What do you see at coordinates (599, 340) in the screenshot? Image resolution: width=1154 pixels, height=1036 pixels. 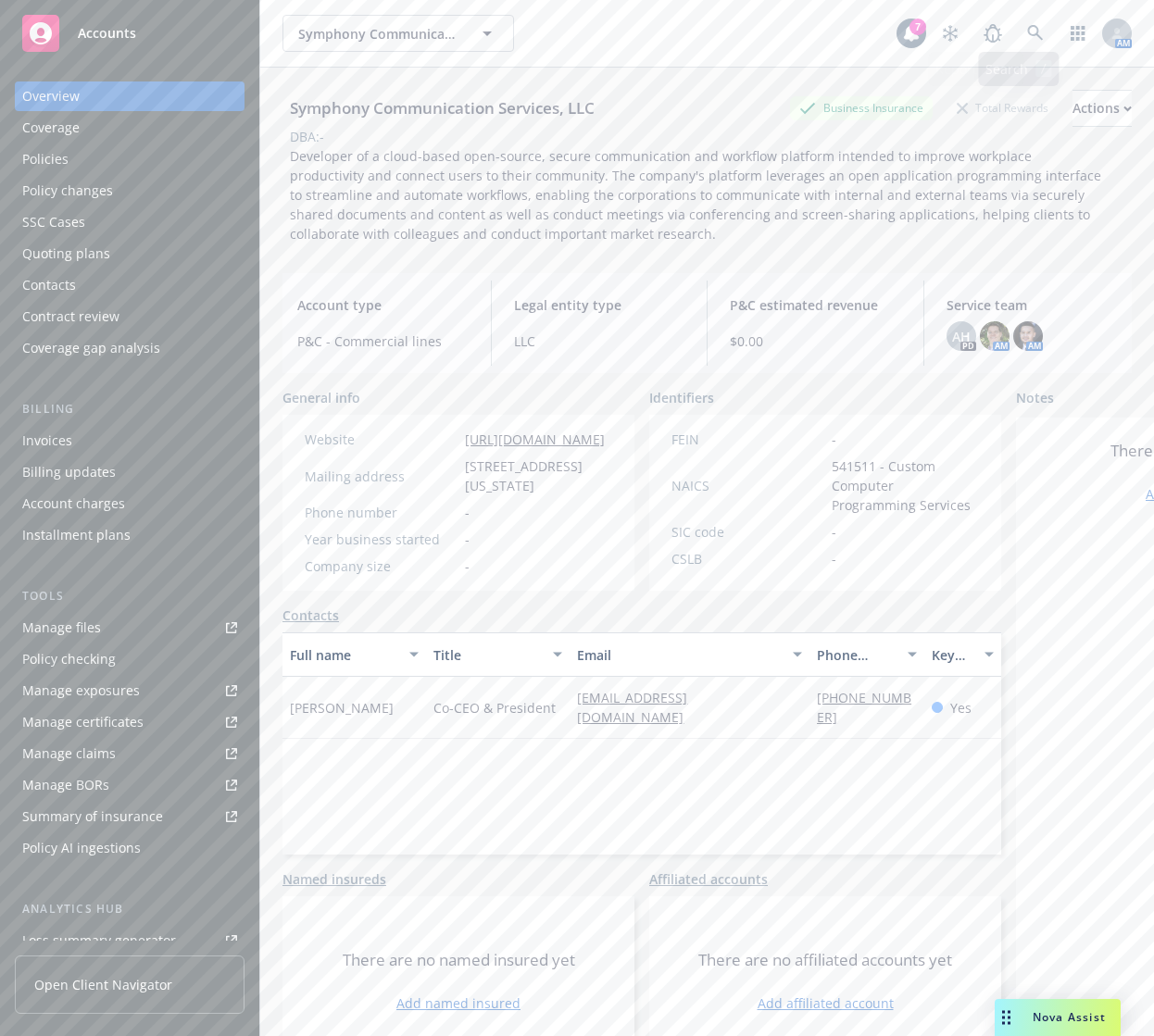 I see `span: LLC` at bounding box center [599, 340].